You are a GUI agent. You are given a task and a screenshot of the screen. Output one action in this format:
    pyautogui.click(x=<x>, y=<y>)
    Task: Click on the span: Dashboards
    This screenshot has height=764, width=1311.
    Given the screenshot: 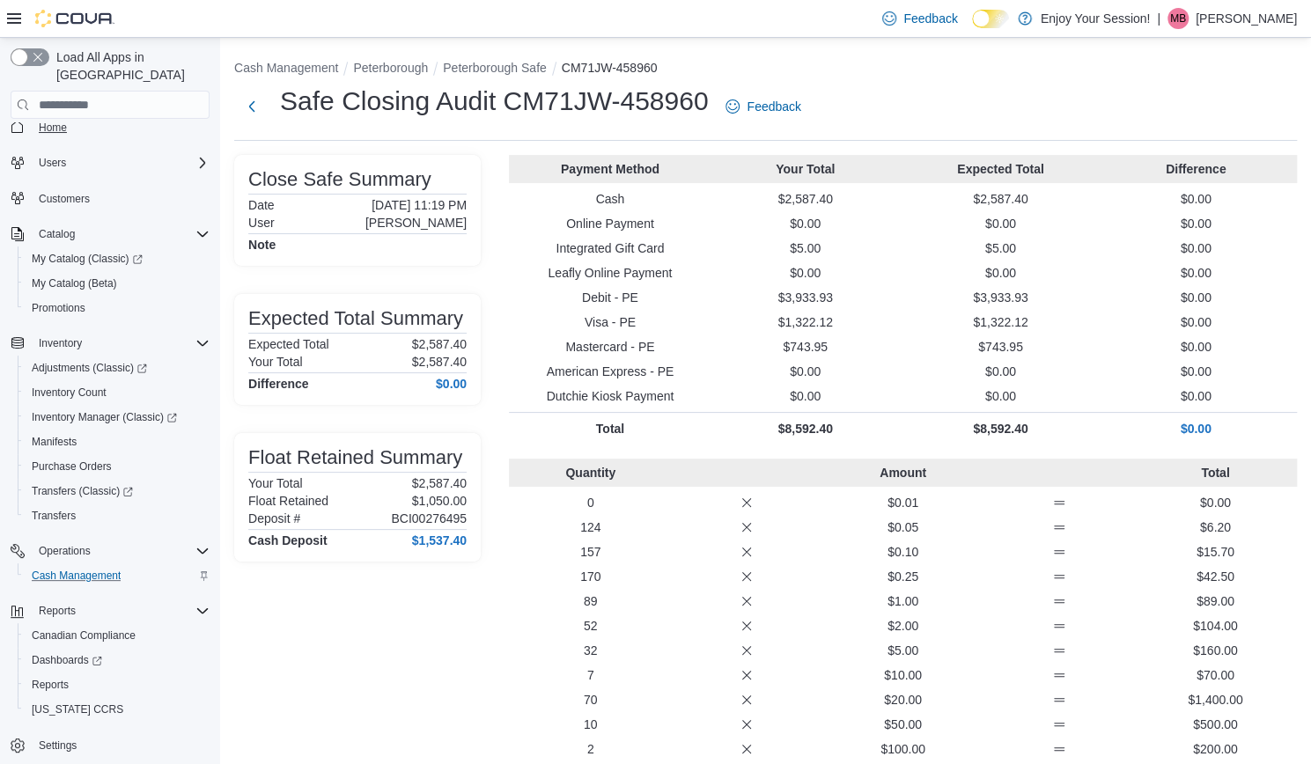 What is the action you would take?
    pyautogui.click(x=67, y=661)
    